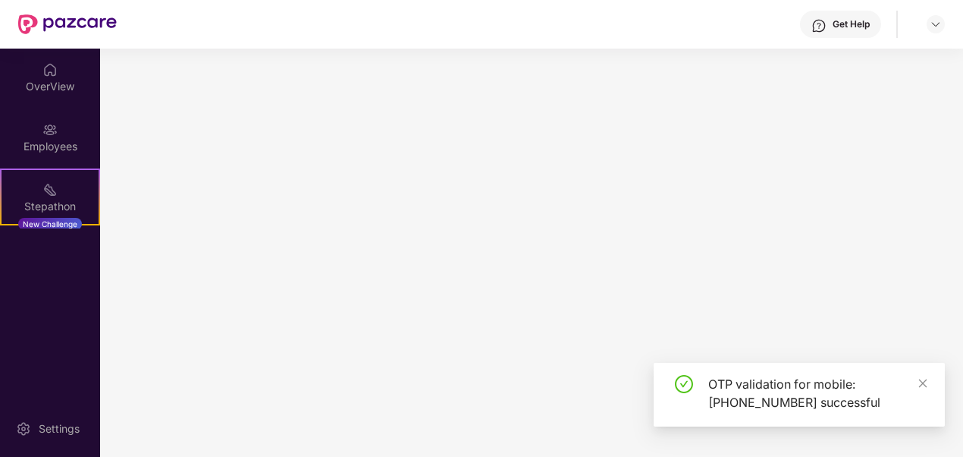  What do you see at coordinates (936, 24) in the screenshot?
I see `img: svg+xml;base64,PHN2ZyBpZD0iRHJvcGRvd24tMzJ4MzIiIHhtbG5zPSJodHRwOi8vd3d3LnczLm9yZy8yMDAwL3N2ZyIgd2...` at bounding box center [936, 24].